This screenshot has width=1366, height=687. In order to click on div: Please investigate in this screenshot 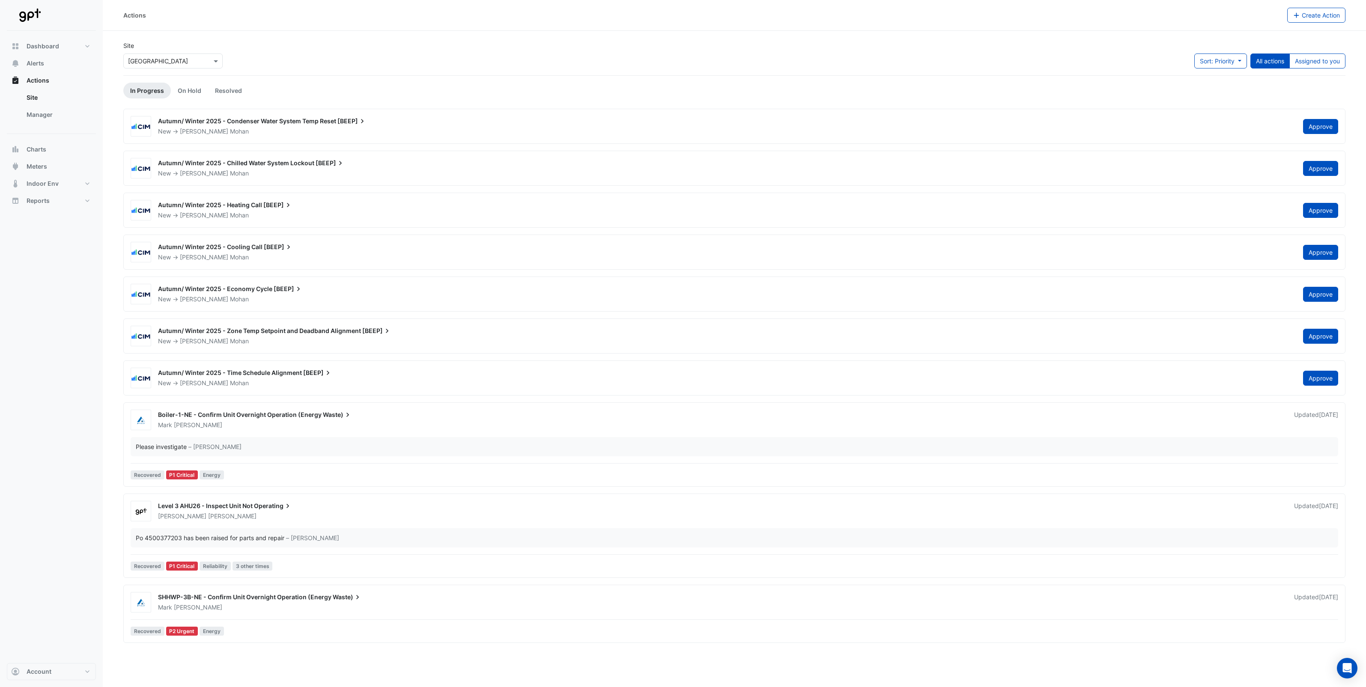, I will do `click(161, 446)`.